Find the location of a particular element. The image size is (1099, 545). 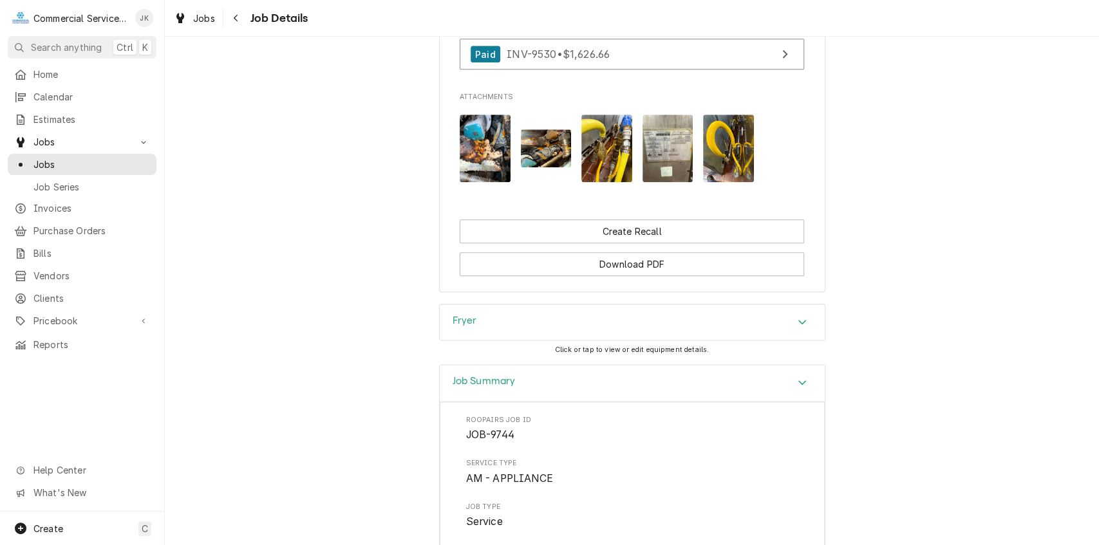

h3: Job Summary is located at coordinates (484, 381).